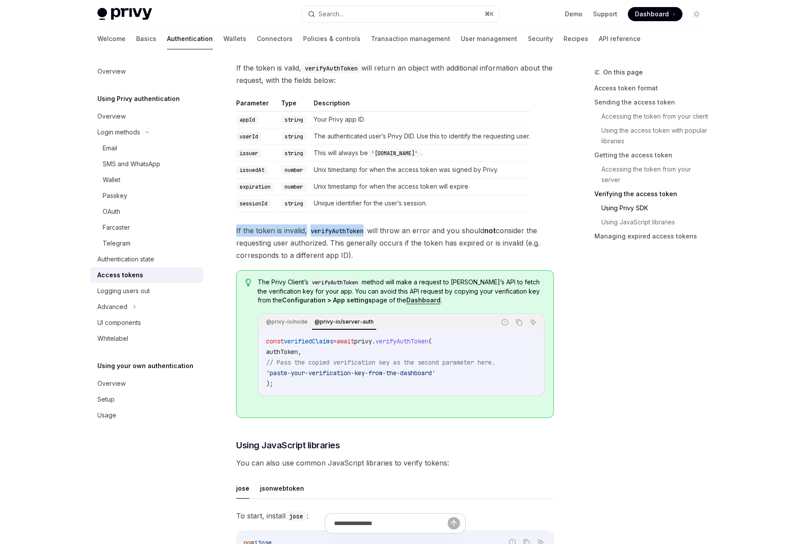 The height and width of the screenshot is (544, 801). What do you see at coordinates (147, 415) in the screenshot?
I see `a: Usage` at bounding box center [147, 415].